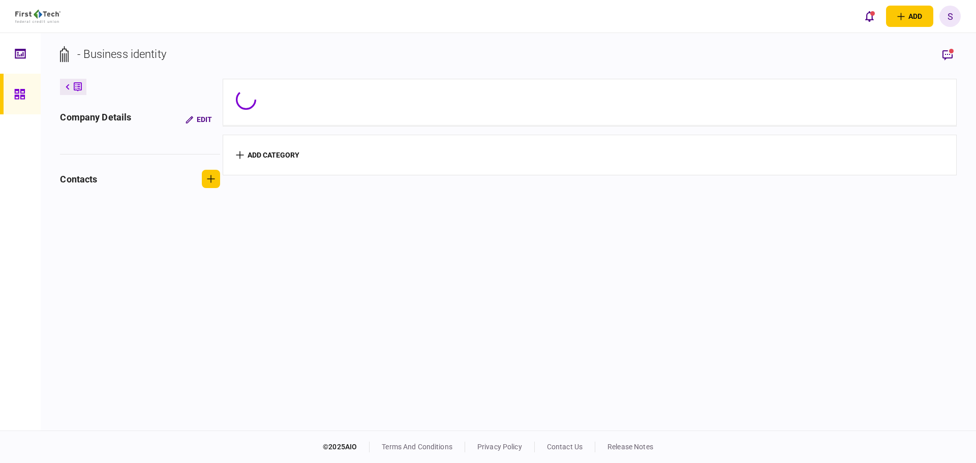 The image size is (976, 463). Describe the element at coordinates (565, 447) in the screenshot. I see `a: contact us` at that location.